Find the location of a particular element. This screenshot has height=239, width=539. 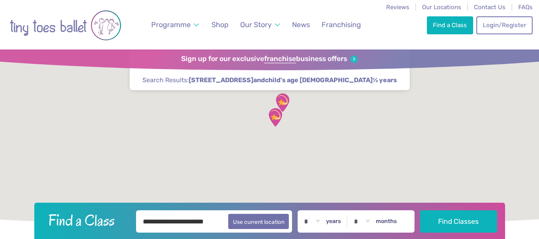

a: Programme is located at coordinates (175, 25).